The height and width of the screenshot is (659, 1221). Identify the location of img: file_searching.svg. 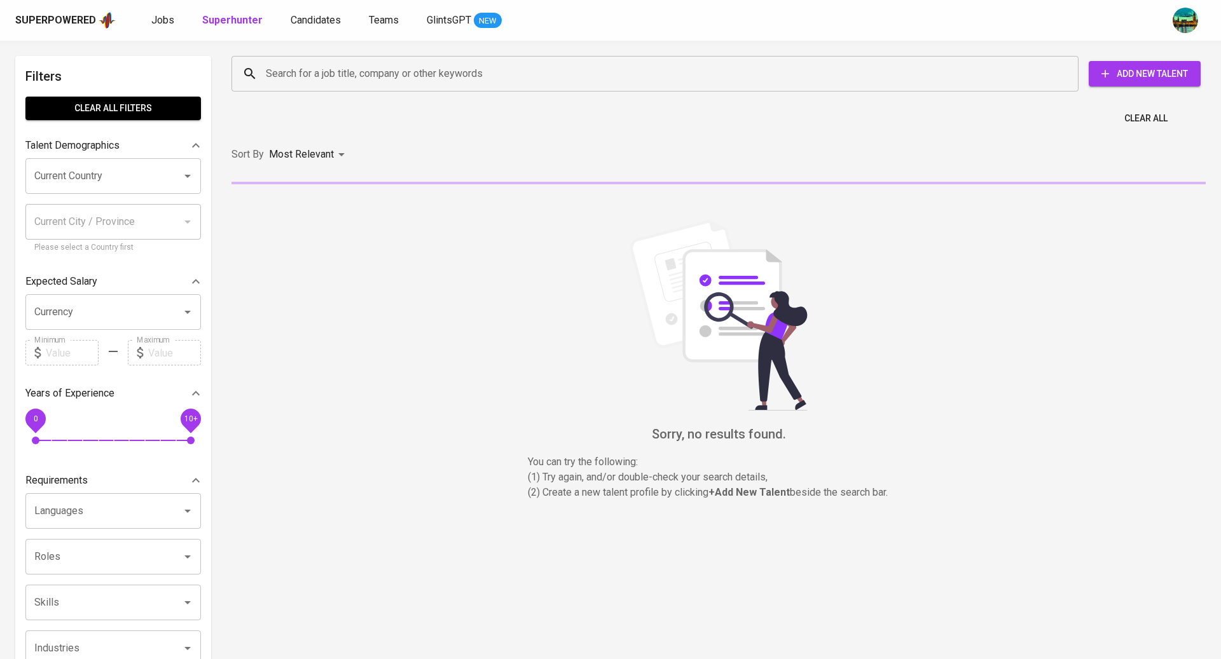
(719, 315).